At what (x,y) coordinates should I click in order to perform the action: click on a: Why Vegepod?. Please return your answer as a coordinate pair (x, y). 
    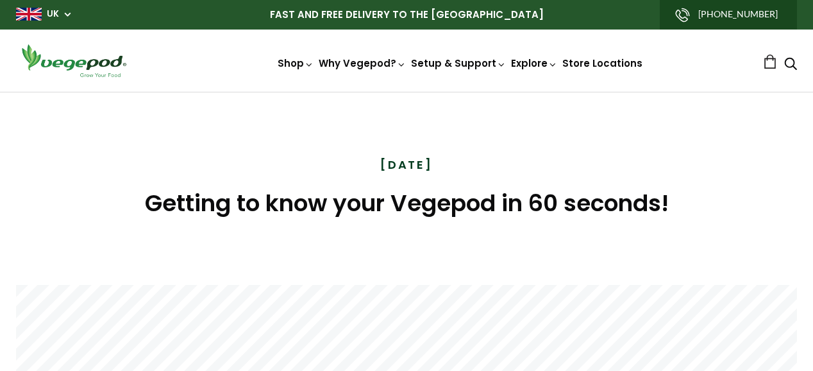
    Looking at the image, I should click on (362, 63).